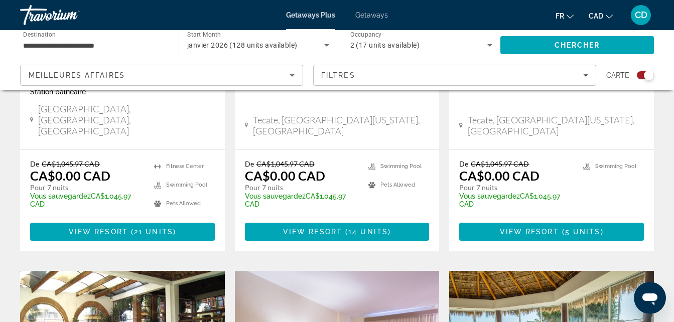 This screenshot has height=322, width=674. Describe the element at coordinates (337, 232) in the screenshot. I see `button: View Resort(14 units)` at that location.